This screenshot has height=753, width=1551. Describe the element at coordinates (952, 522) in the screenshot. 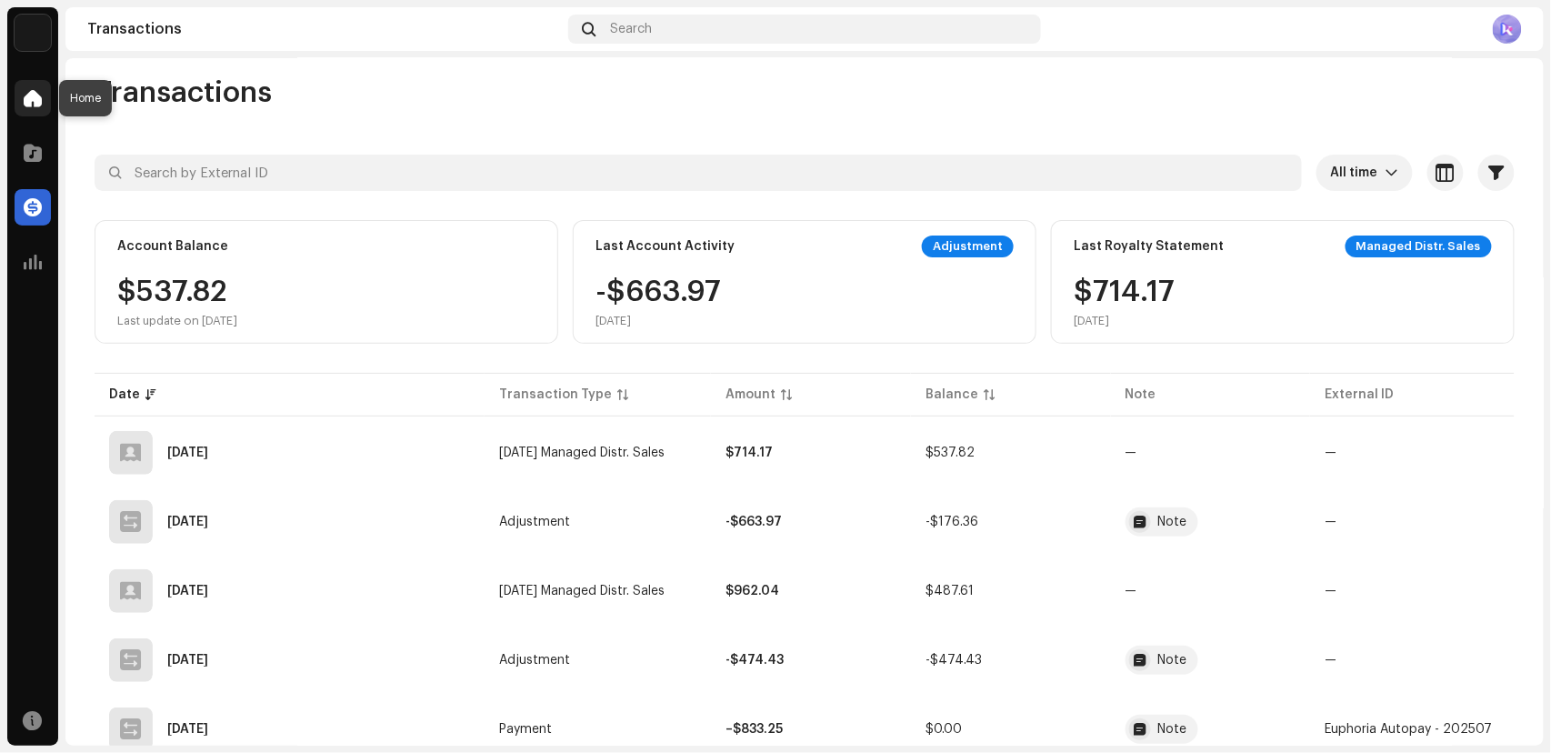

I see `span: -$176.36` at that location.